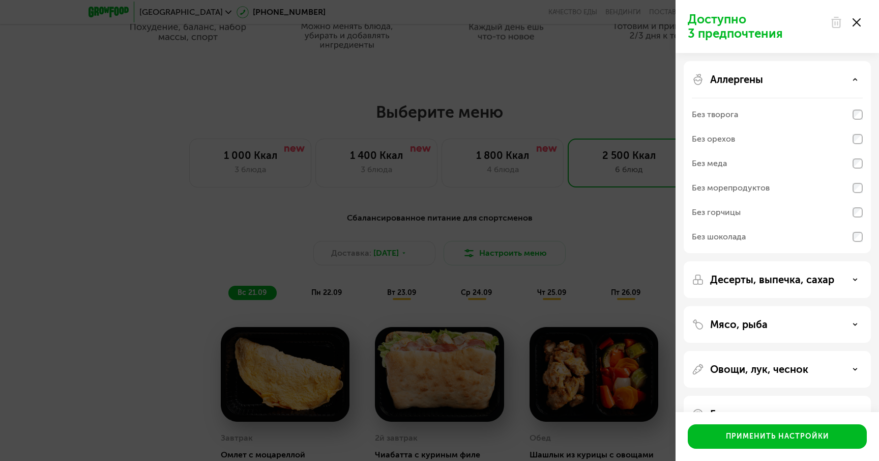 The image size is (879, 461). What do you see at coordinates (739, 324) in the screenshot?
I see `p: Мясо, рыба` at bounding box center [739, 324].